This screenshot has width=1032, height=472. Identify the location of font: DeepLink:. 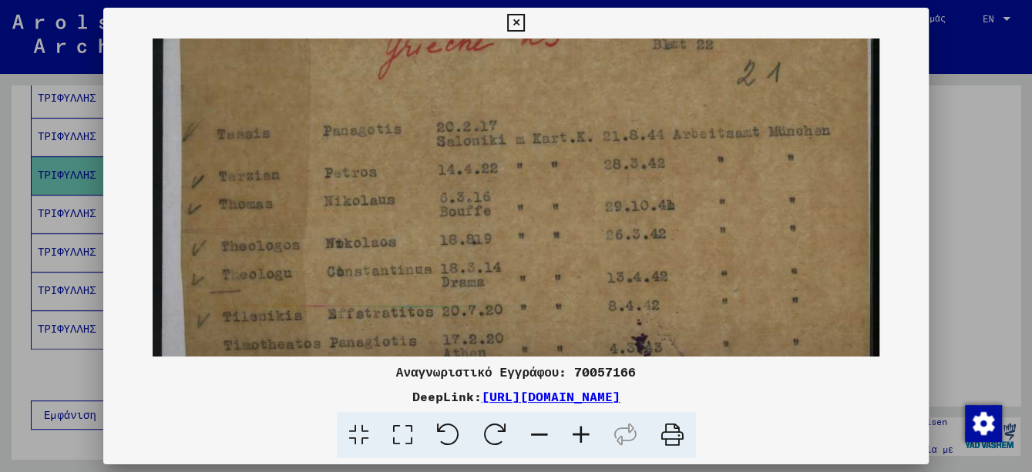
(447, 397).